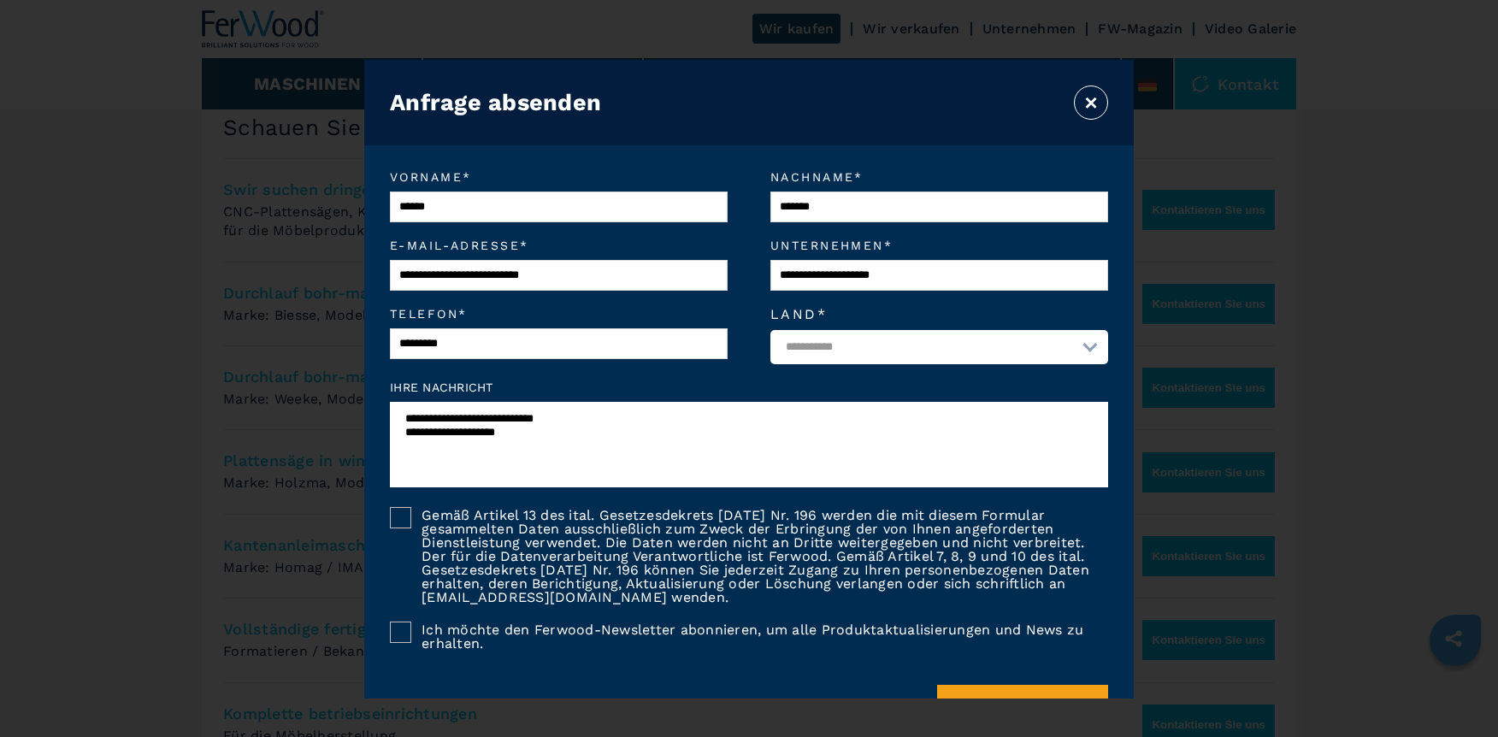 Image resolution: width=1498 pixels, height=737 pixels. What do you see at coordinates (939, 177) in the screenshot?
I see `em: Nachname` at bounding box center [939, 177].